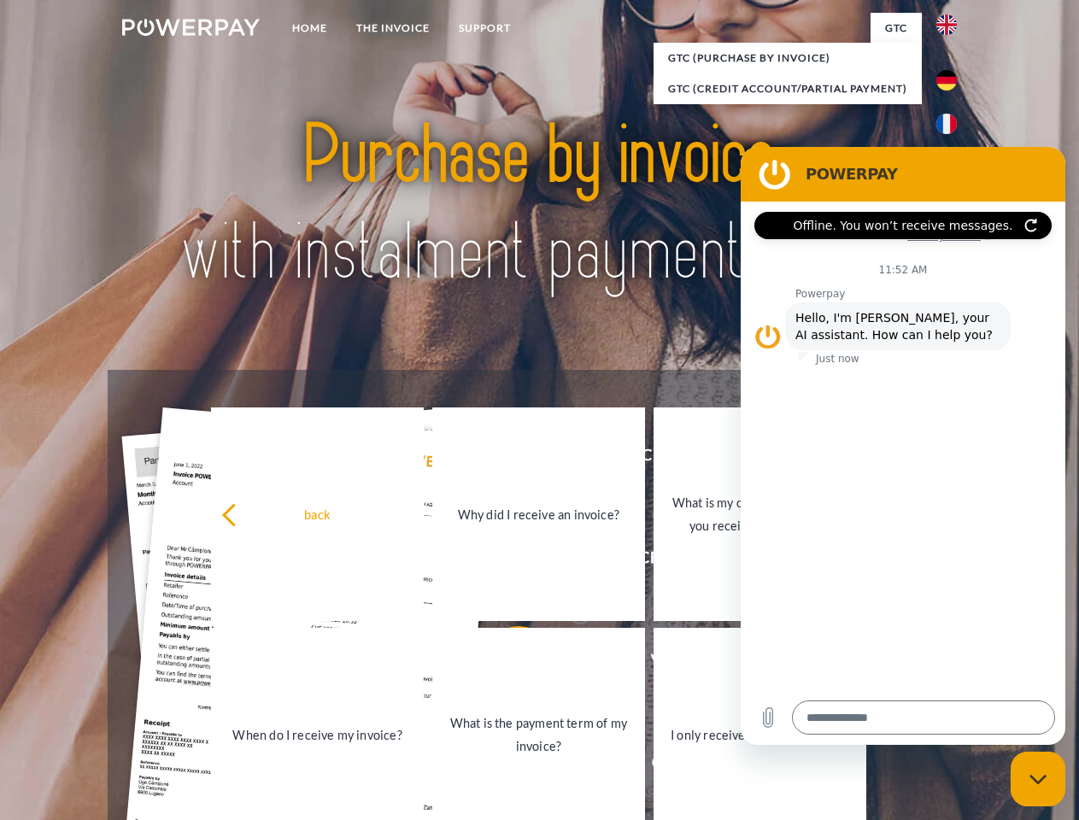 Image resolution: width=1079 pixels, height=820 pixels. What do you see at coordinates (896, 28) in the screenshot?
I see `a: GTC` at bounding box center [896, 28].